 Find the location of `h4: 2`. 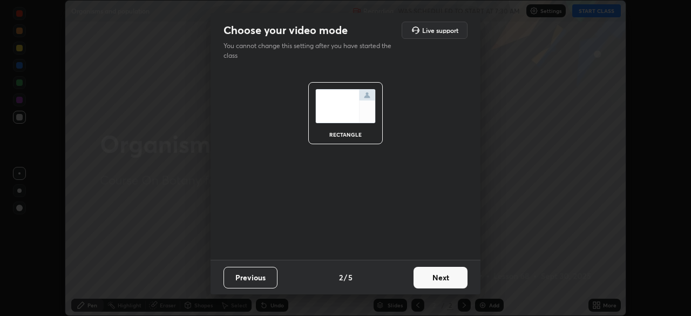

h4: 2 is located at coordinates (341, 277).